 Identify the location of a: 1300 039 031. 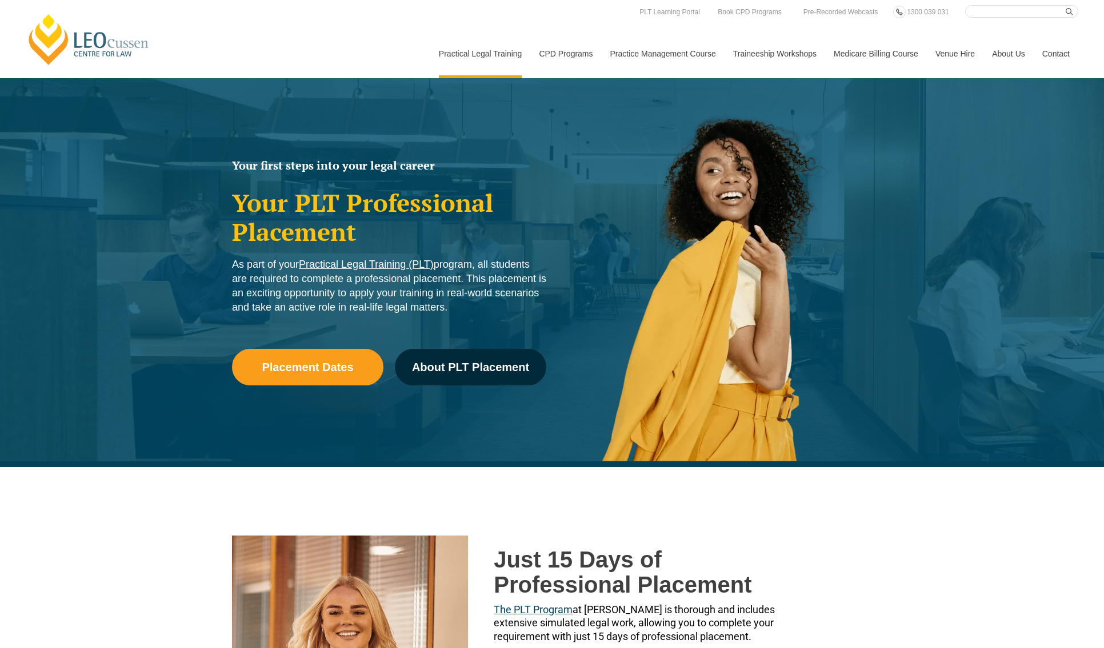
(927, 12).